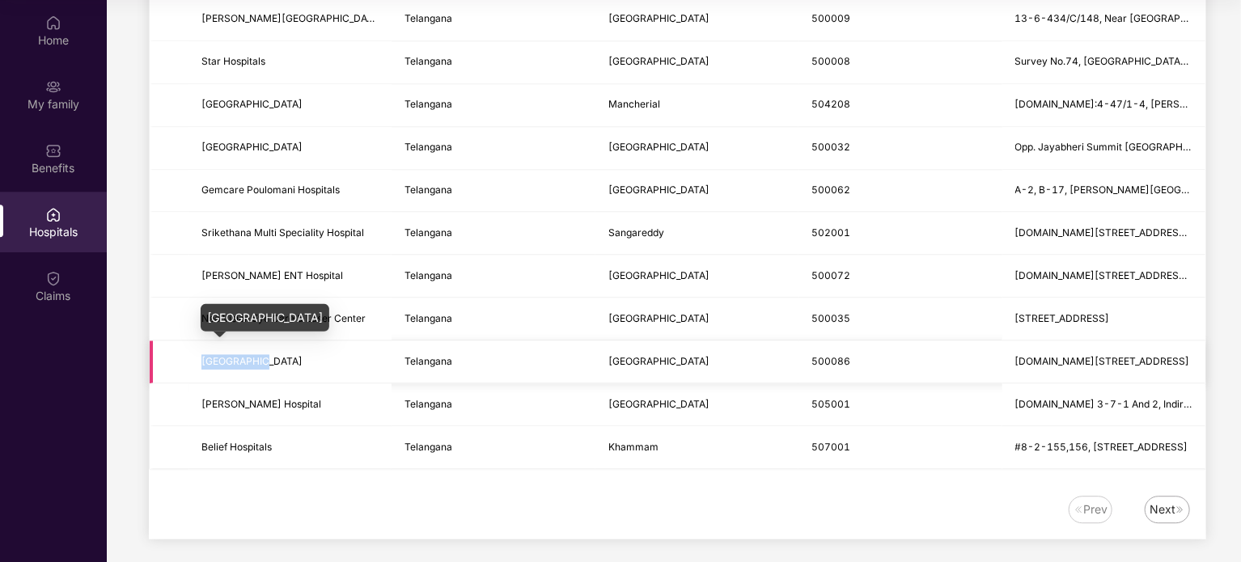  Describe the element at coordinates (1163, 510) in the screenshot. I see `div: Next` at that location.